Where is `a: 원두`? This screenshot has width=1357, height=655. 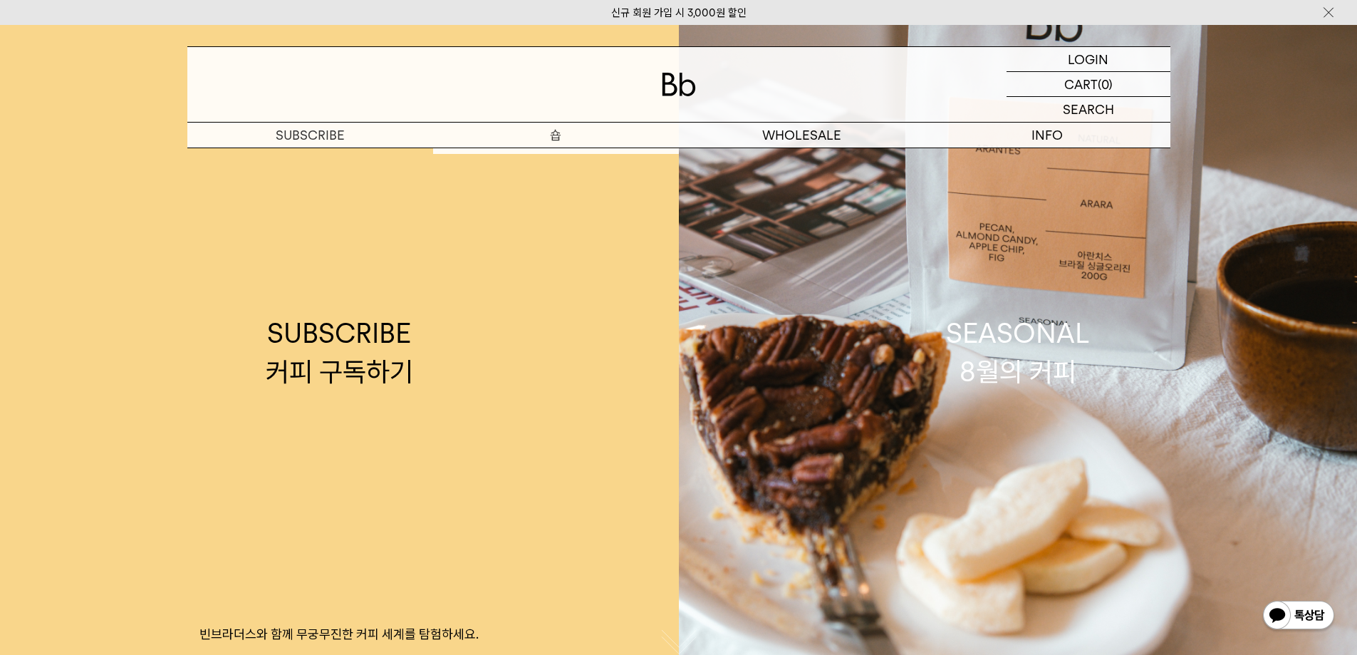 a: 원두 is located at coordinates (556, 160).